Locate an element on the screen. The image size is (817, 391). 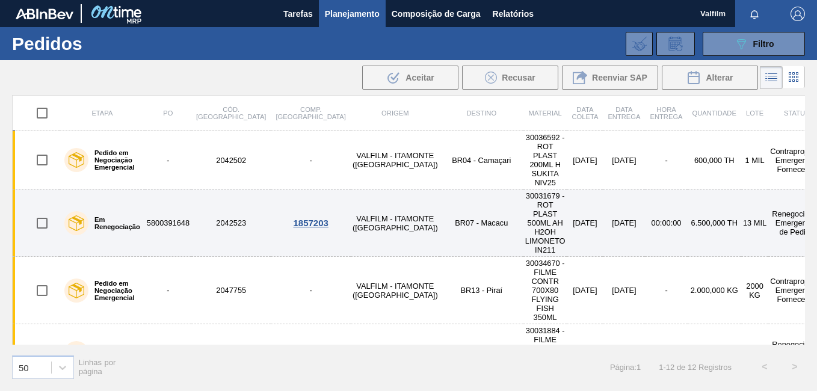
div: Visão em Cards is located at coordinates (793, 78).